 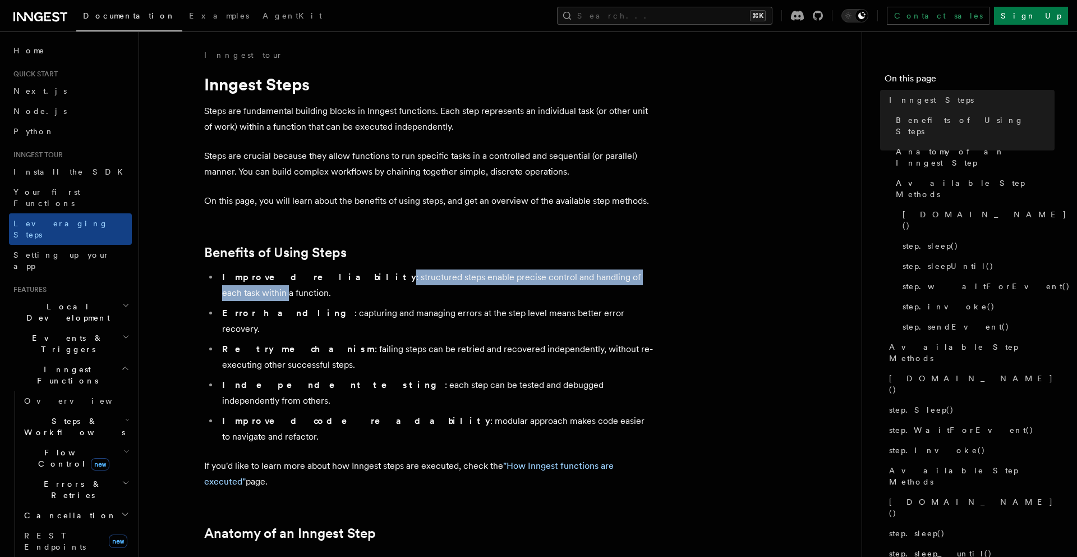 I want to click on span: Inngest tour, so click(x=36, y=155).